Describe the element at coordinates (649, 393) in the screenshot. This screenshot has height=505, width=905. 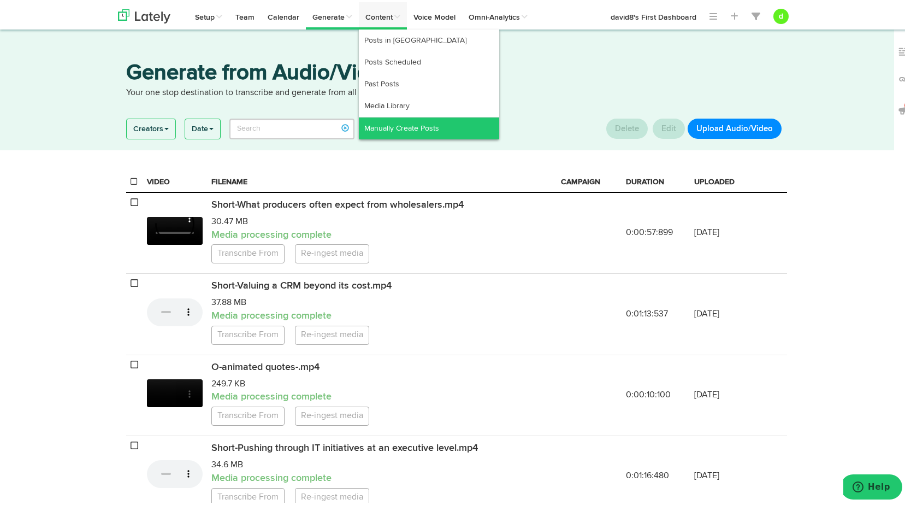
I see `span: 0:00:10:100` at that location.